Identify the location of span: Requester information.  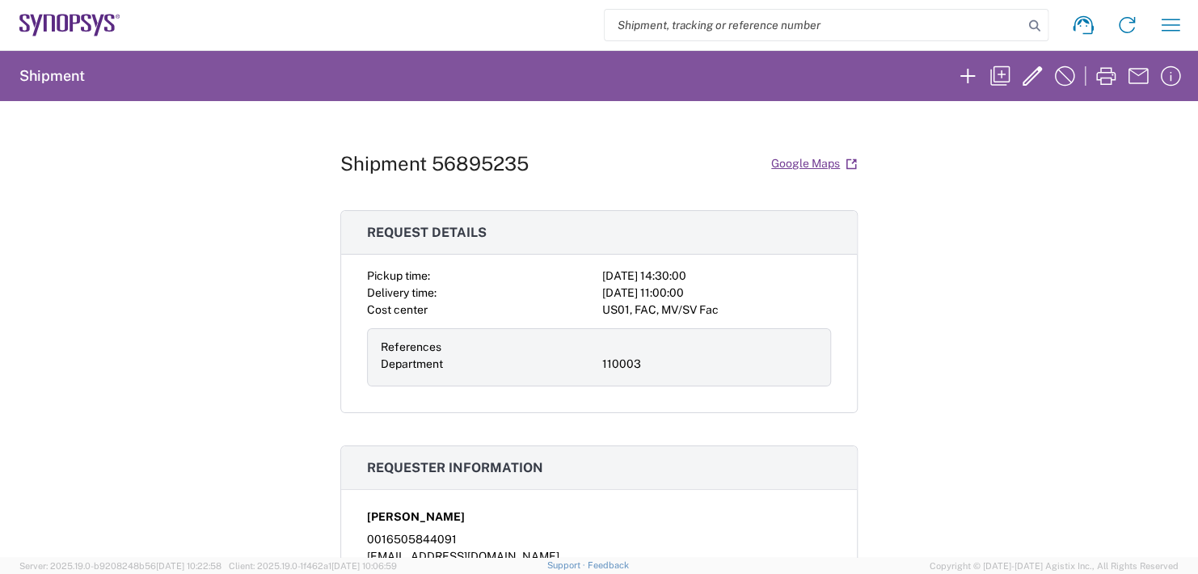
(455, 467).